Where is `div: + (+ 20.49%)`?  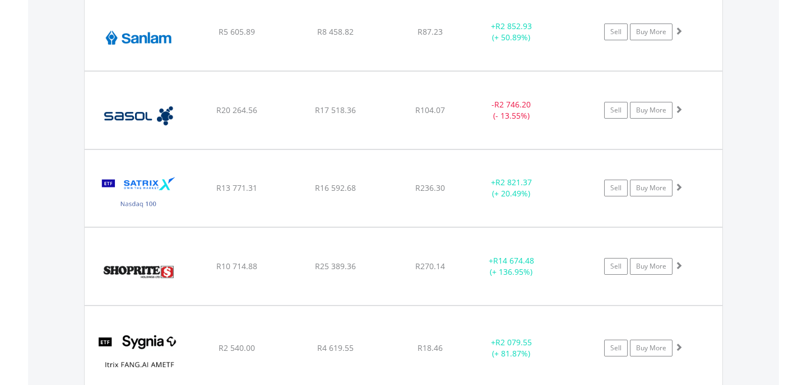
div: + (+ 20.49%) is located at coordinates (511, 188).